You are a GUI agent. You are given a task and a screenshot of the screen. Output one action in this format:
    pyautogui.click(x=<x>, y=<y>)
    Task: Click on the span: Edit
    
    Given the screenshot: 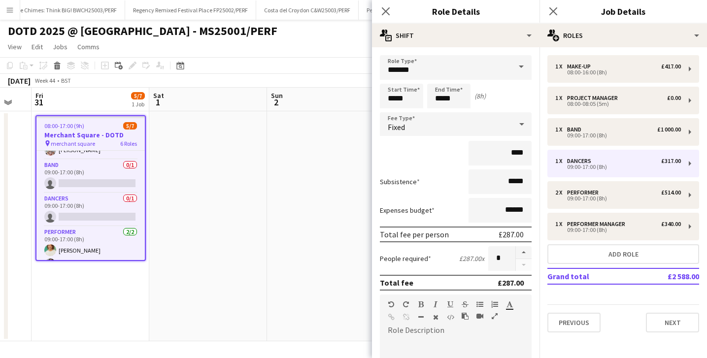 What is the action you would take?
    pyautogui.click(x=37, y=47)
    